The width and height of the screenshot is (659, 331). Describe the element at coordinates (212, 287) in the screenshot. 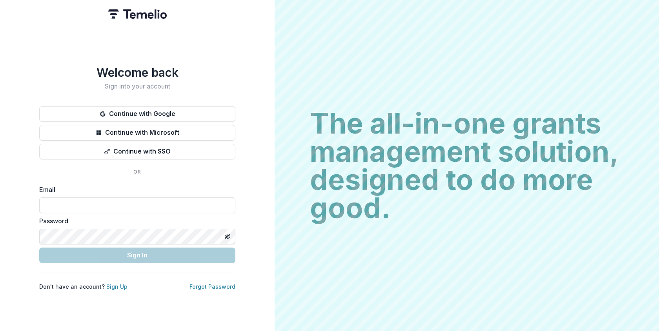

I see `a: Forgot Password` at that location.